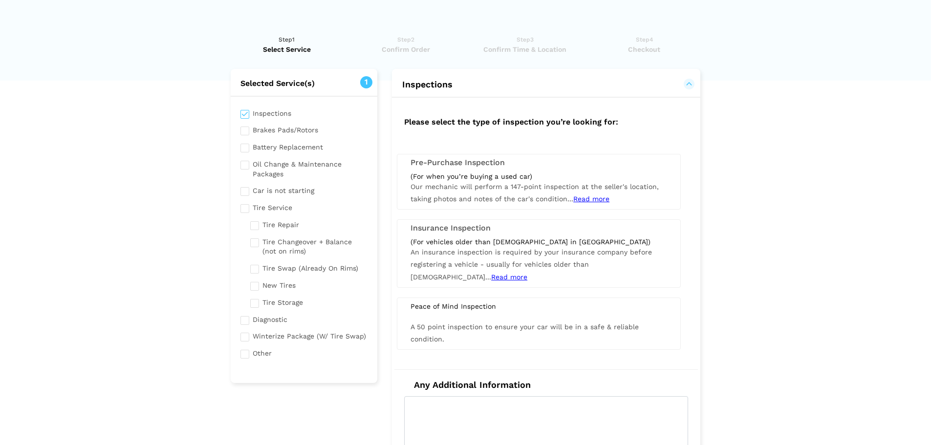  What do you see at coordinates (531, 265) in the screenshot?
I see `span: An insurance inspection is required by your insurance company before registering a vehicle - usua...` at bounding box center [531, 265].